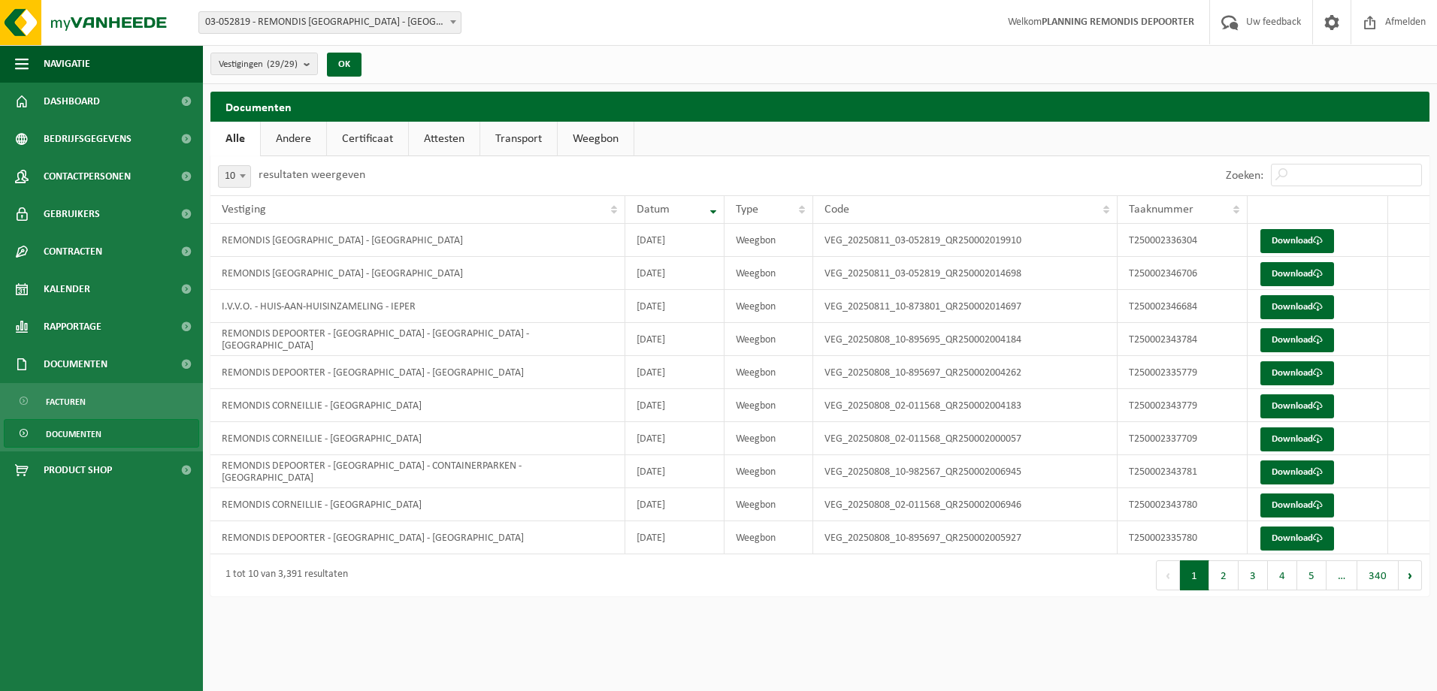  Describe the element at coordinates (965, 340) in the screenshot. I see `td: VEG_20250808_10-895695_QR250002004184` at that location.